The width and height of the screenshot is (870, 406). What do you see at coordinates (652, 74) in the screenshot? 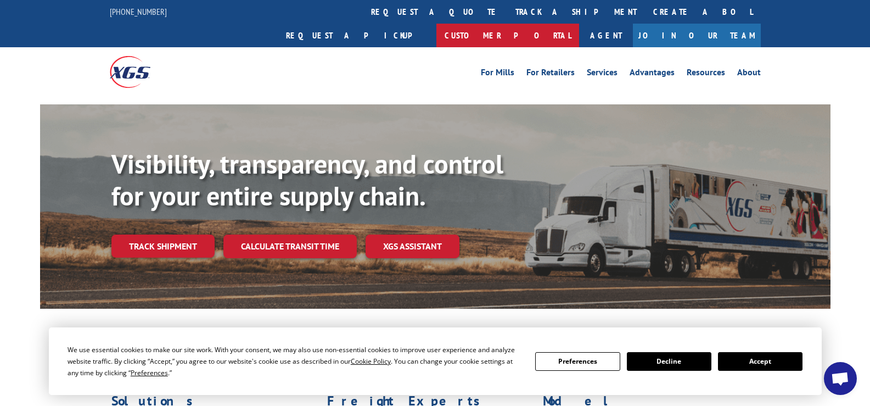
I see `a: Advantages` at bounding box center [652, 74].